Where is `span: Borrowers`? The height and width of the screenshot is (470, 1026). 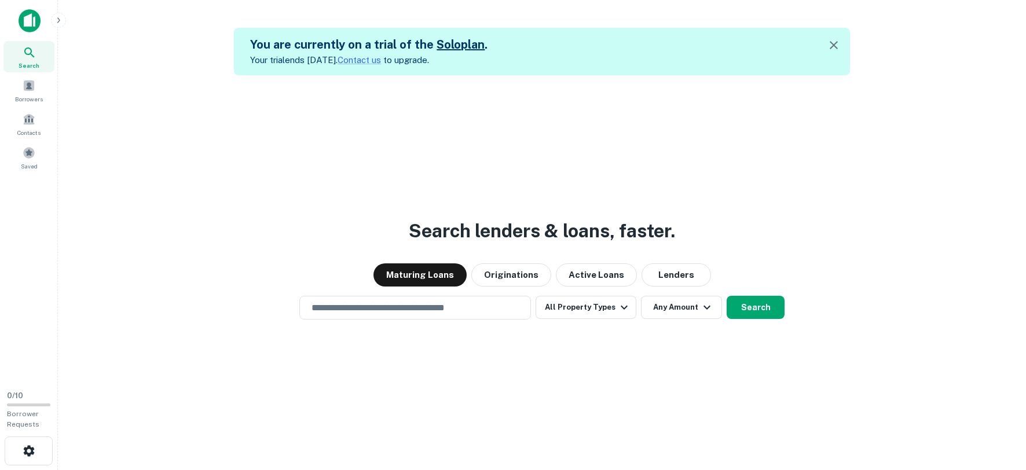 span: Borrowers is located at coordinates (29, 99).